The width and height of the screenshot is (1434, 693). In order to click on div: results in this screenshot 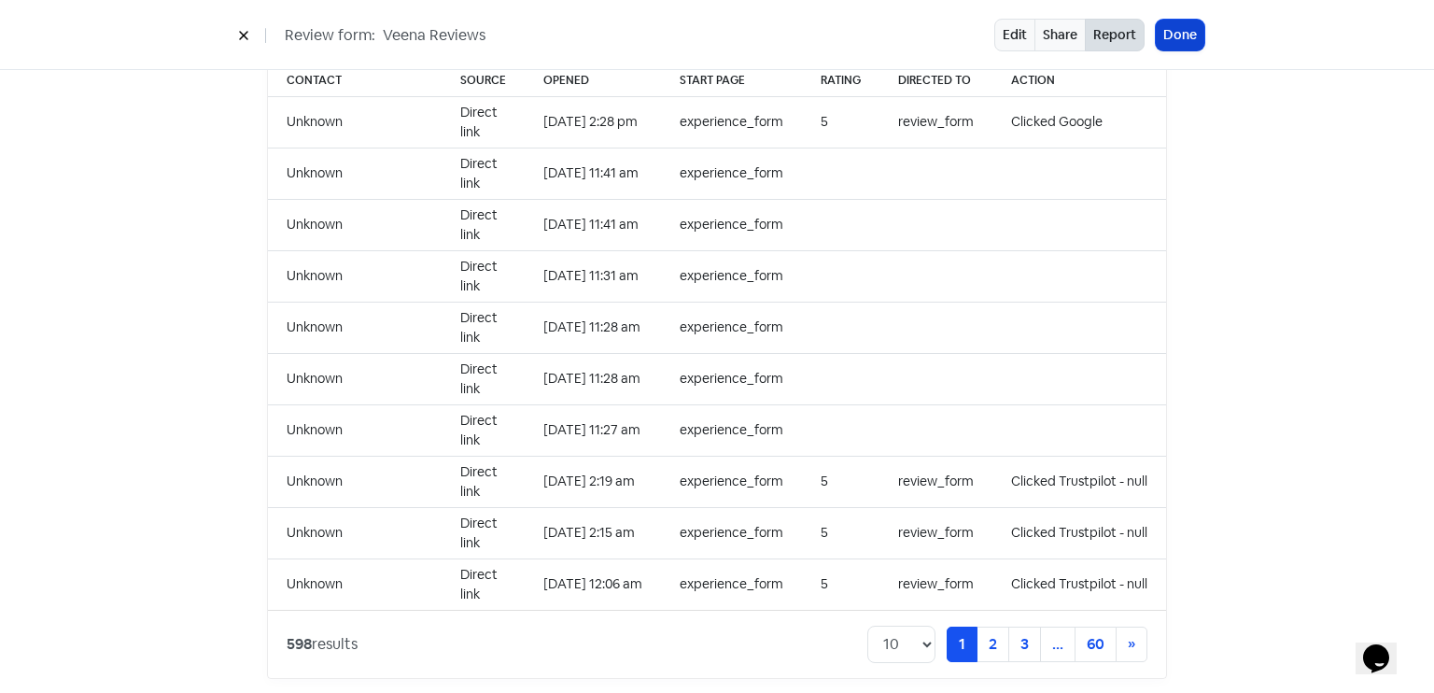, I will do `click(322, 644)`.